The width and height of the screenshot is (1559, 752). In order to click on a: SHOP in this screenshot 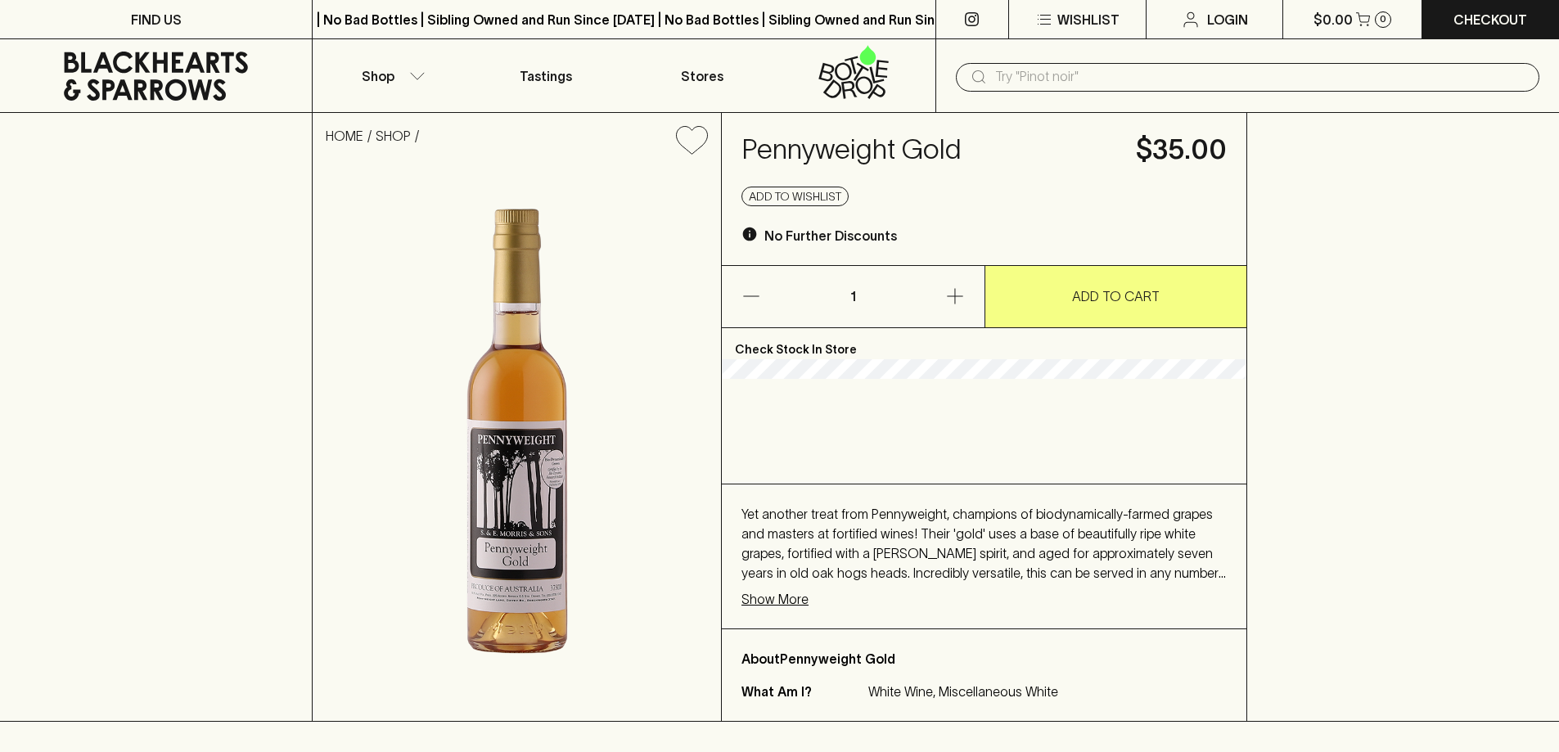, I will do `click(393, 136)`.